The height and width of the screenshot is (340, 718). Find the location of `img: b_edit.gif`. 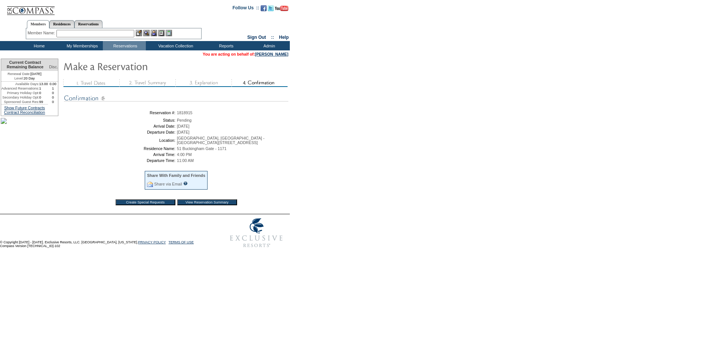

img: b_edit.gif is located at coordinates (139, 33).